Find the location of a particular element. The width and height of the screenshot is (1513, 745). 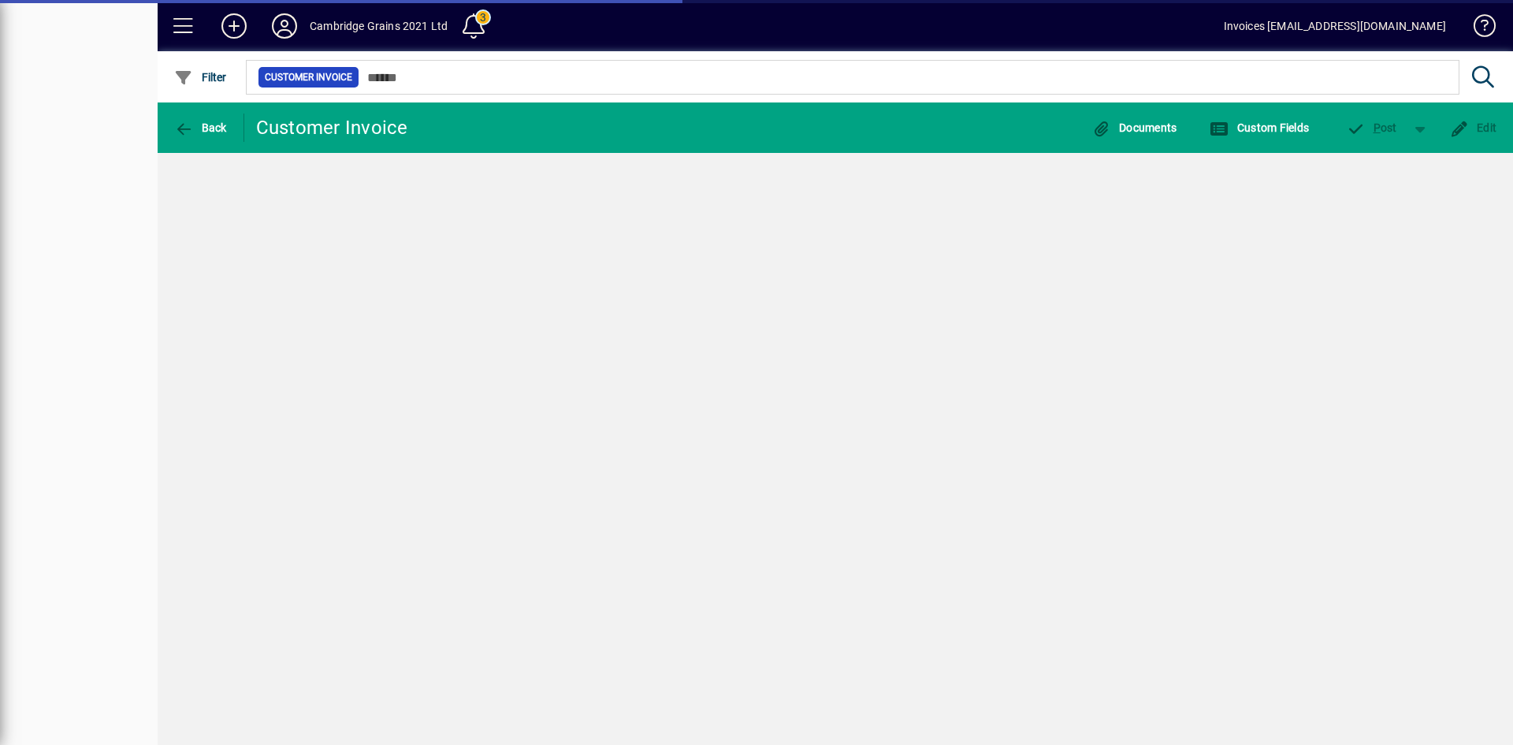

div: Customer Invoice is located at coordinates (332, 128).